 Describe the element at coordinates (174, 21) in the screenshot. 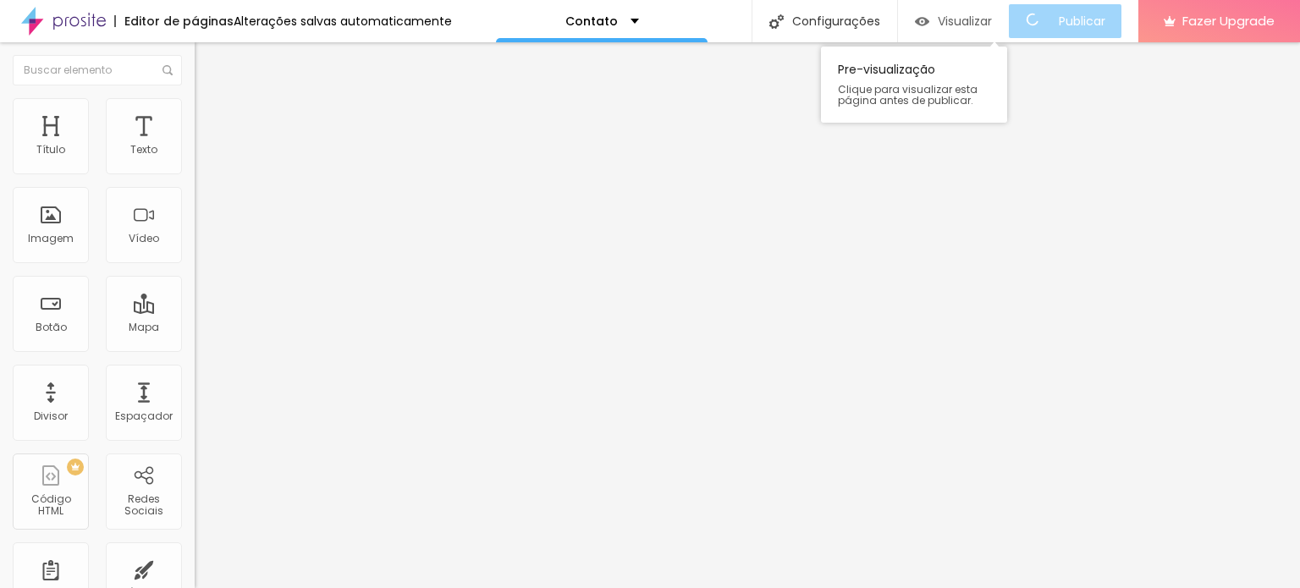

I see `div: Editor de páginas` at that location.